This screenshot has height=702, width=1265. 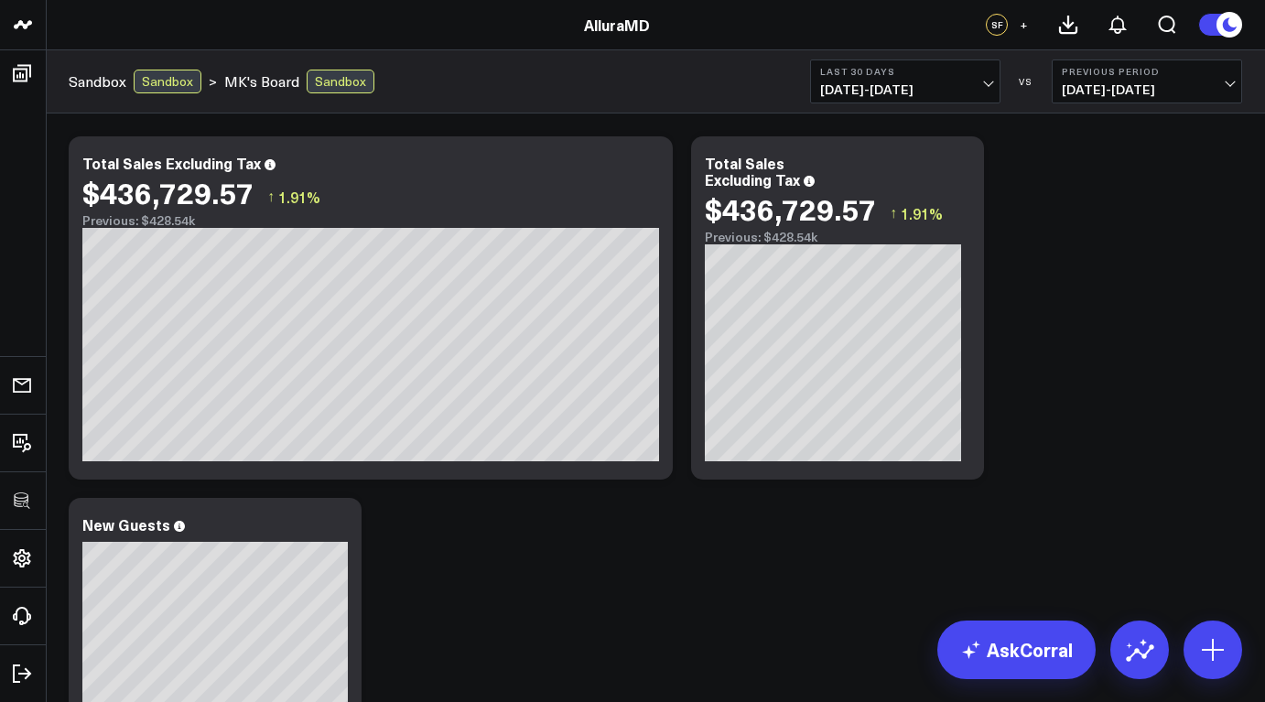 What do you see at coordinates (23, 501) in the screenshot?
I see `a: SQL Client` at bounding box center [23, 501].